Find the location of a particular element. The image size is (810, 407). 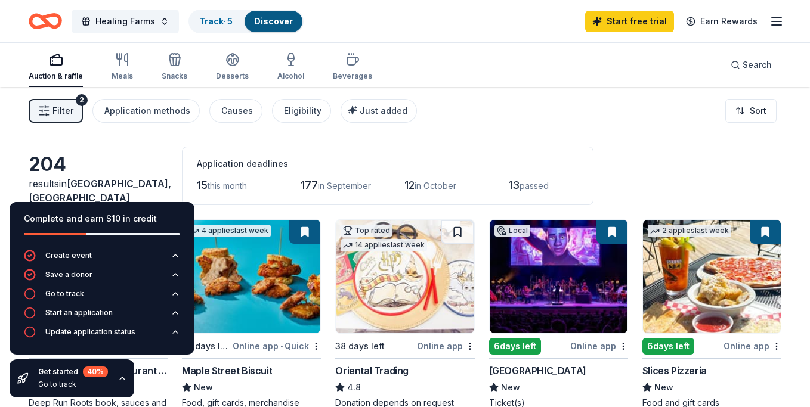

button: Snacks is located at coordinates (174, 67).